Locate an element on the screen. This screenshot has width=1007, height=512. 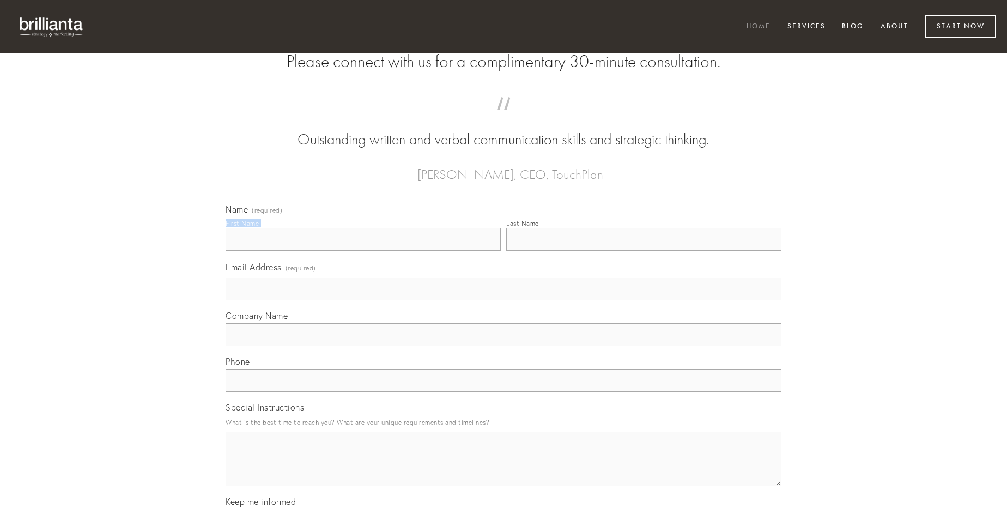
img: brillianta - research, strategy, marketing is located at coordinates (52, 27).